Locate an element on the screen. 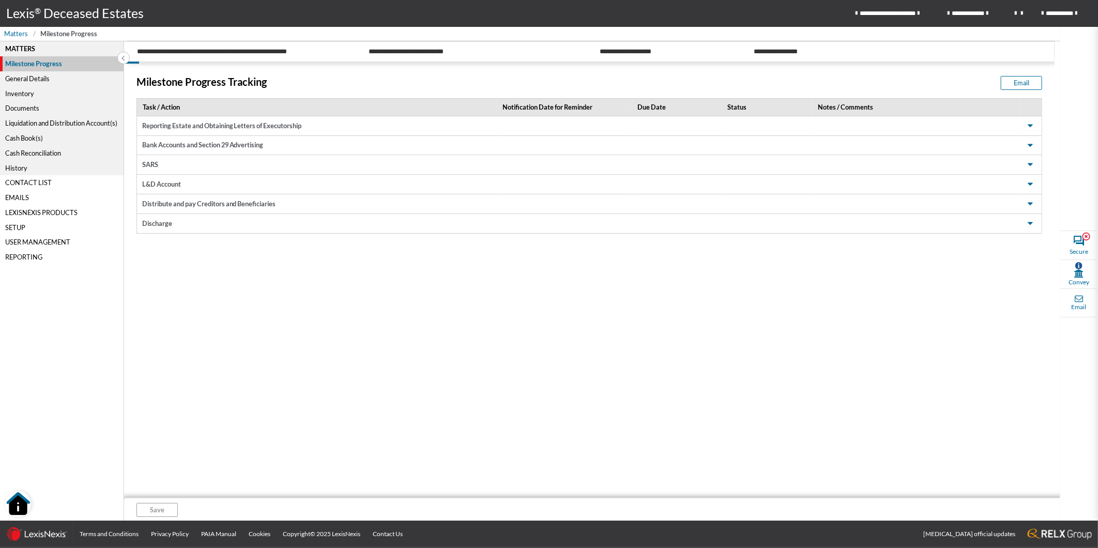  td: Distribute and pay Creditors and Beneficiaries is located at coordinates (317, 204).